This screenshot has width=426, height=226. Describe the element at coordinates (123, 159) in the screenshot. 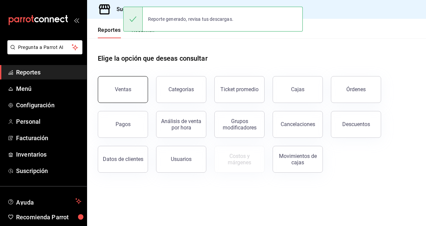

I see `div: Datos de clientes` at that location.